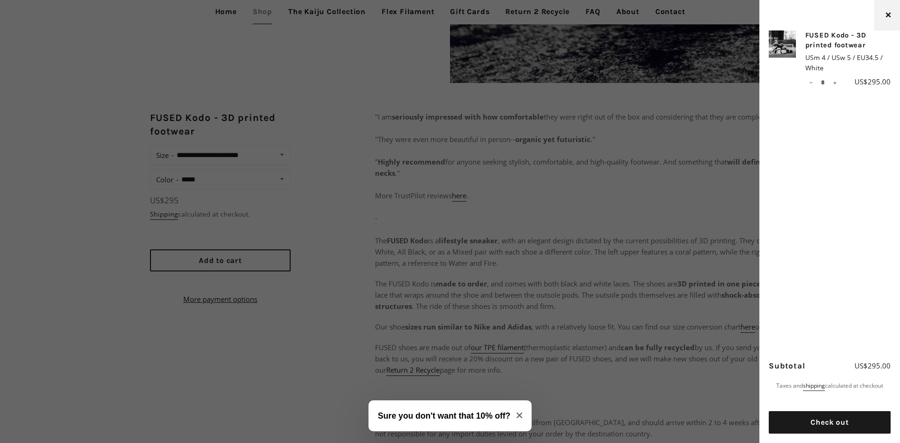 This screenshot has height=443, width=900. I want to click on button: Check out, so click(829, 422).